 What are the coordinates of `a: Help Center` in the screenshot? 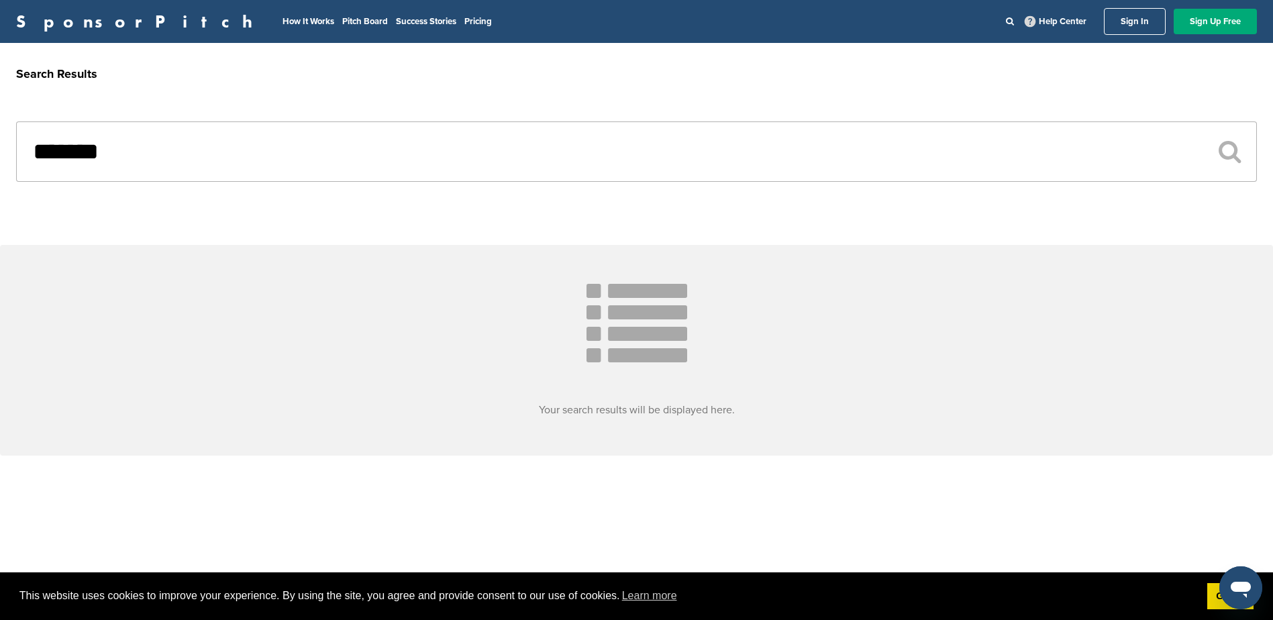 It's located at (1056, 21).